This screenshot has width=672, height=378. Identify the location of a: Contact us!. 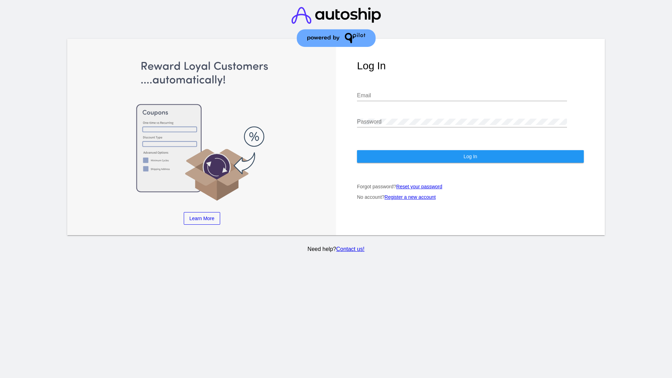
(350, 249).